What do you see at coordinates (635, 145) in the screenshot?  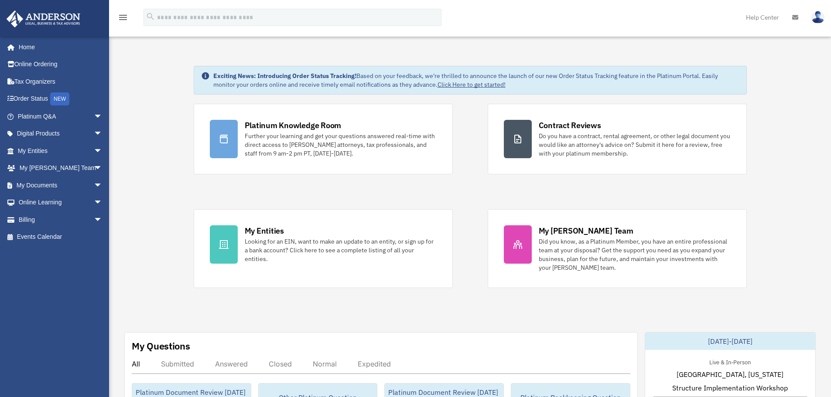 I see `div: Do you have a contract, rental agreement, or other legal document you would like an attorney's ad...` at bounding box center [635, 145].